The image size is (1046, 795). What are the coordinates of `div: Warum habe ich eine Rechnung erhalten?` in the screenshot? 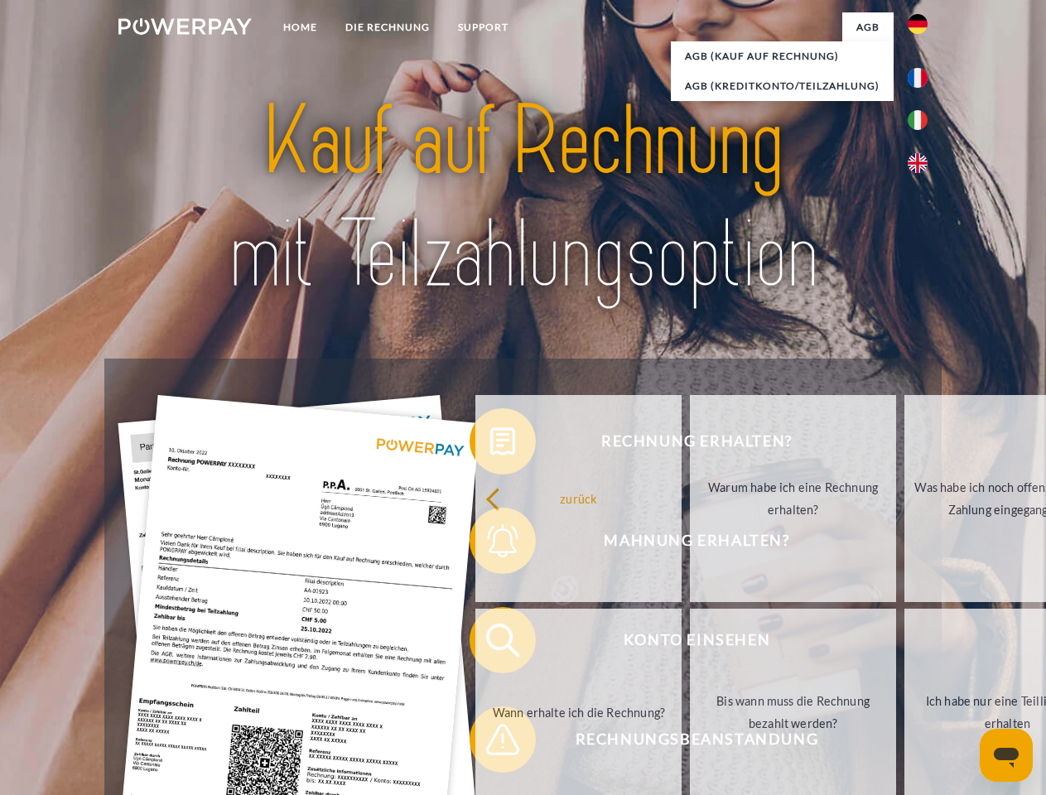 It's located at (793, 499).